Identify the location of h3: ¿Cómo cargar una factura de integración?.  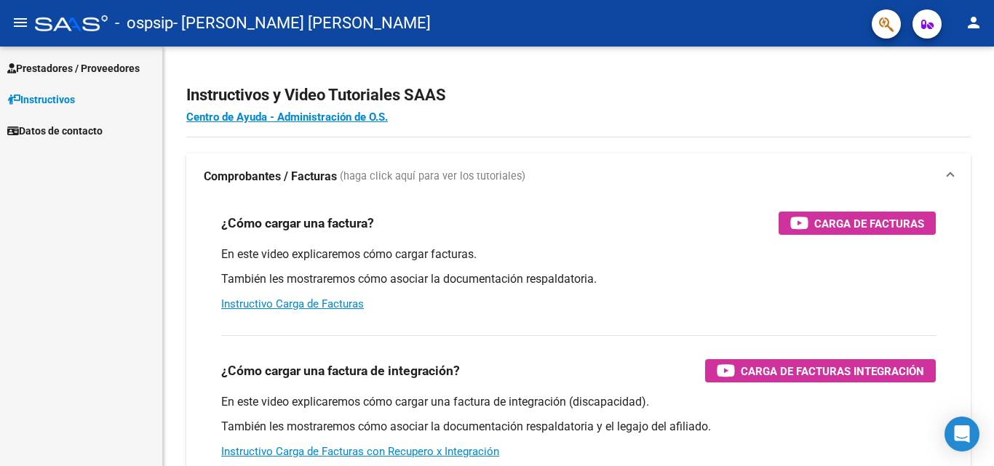
(340, 371).